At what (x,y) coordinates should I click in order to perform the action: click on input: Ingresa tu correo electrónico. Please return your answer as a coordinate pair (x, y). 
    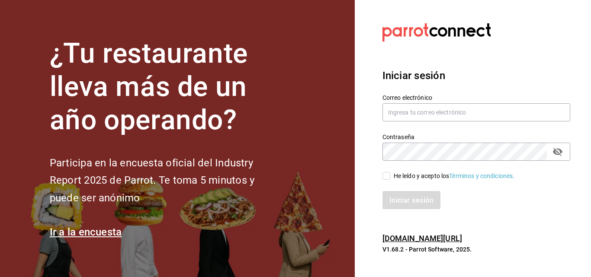
    Looking at the image, I should click on (476, 112).